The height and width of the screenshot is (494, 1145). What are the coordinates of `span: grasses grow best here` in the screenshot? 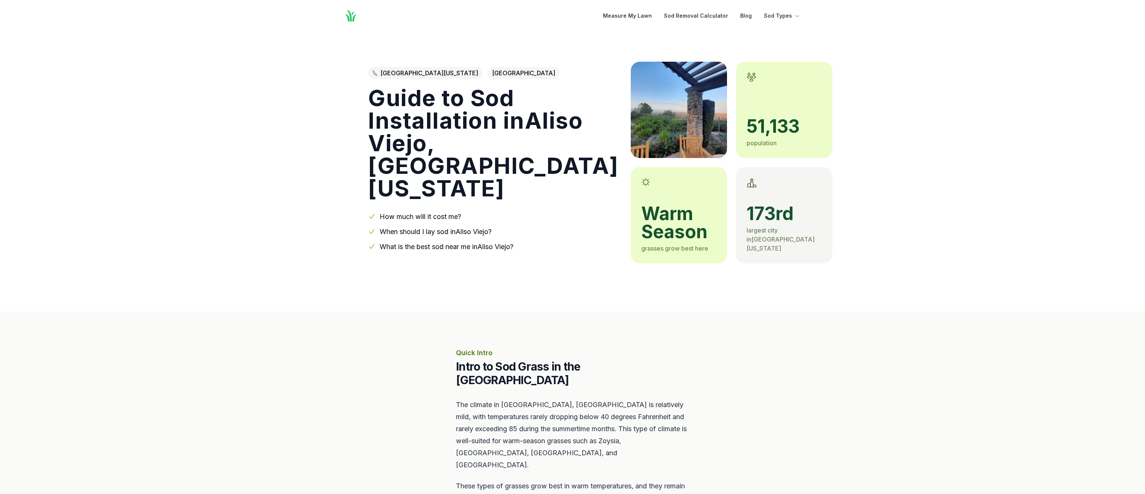 It's located at (675, 248).